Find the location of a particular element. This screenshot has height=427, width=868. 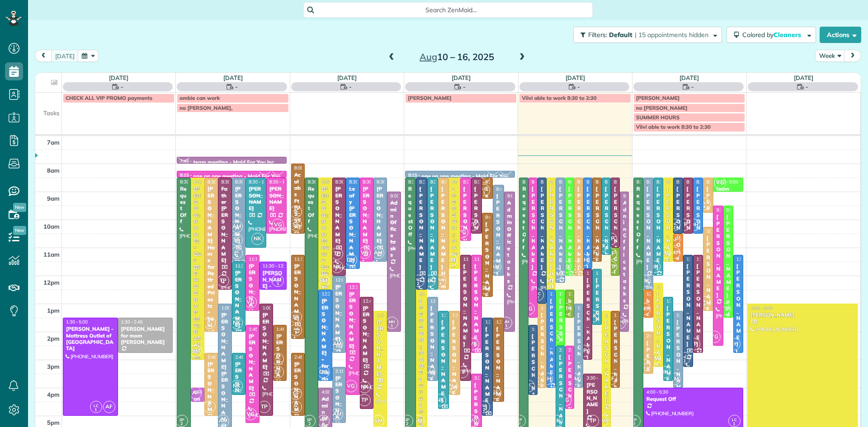

span: NK is located at coordinates (593, 316).